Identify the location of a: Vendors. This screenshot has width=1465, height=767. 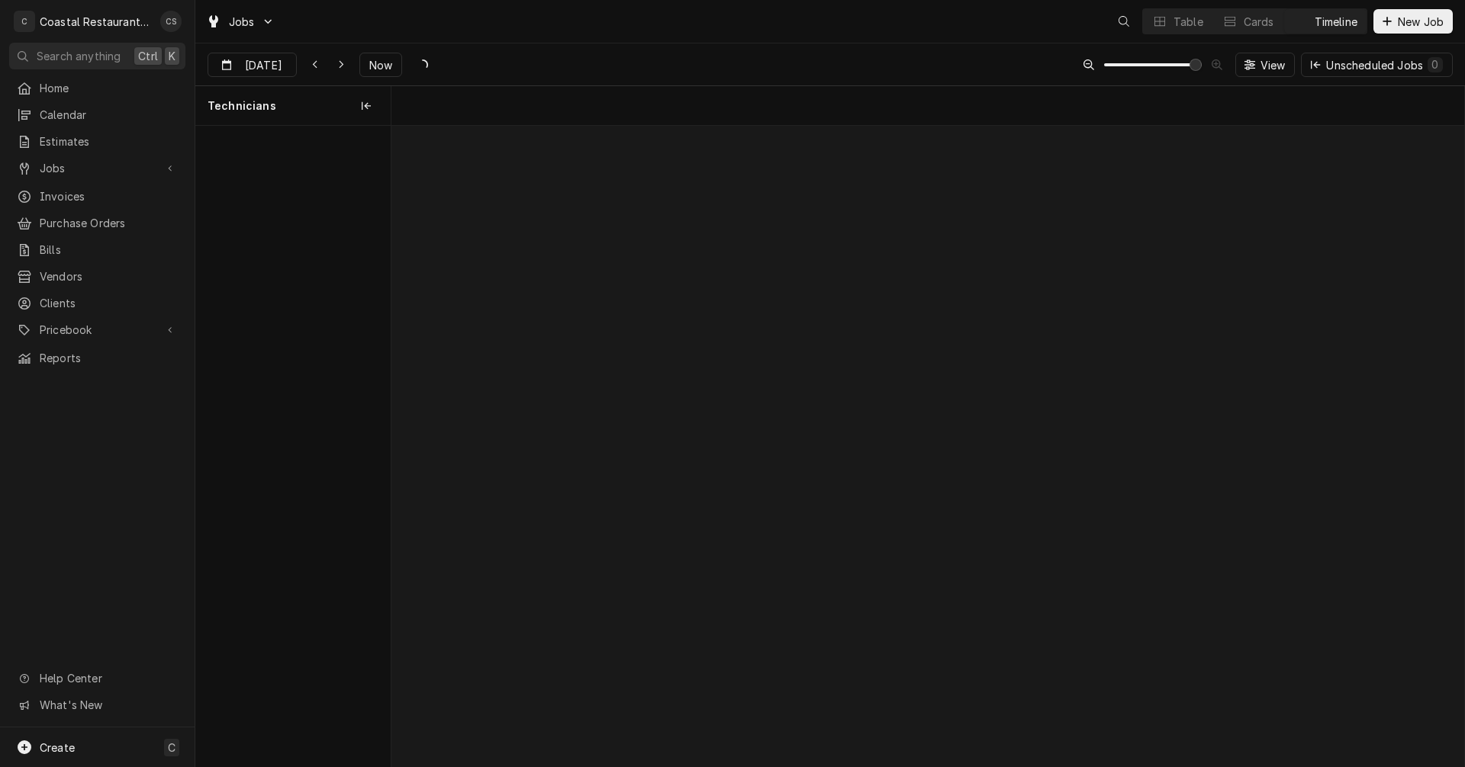
(97, 276).